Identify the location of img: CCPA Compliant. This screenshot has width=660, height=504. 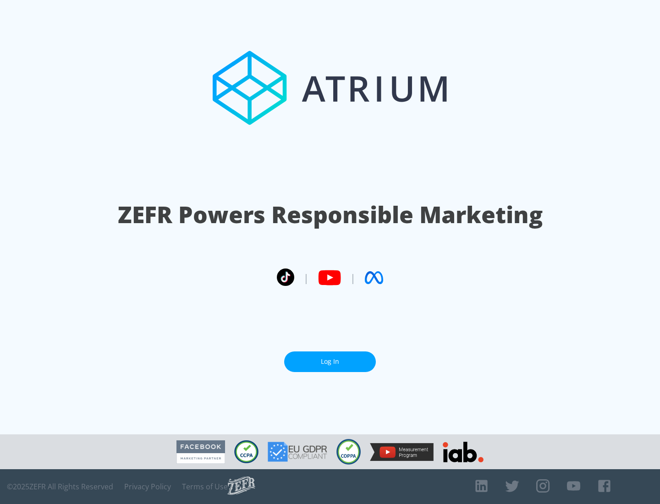
(246, 452).